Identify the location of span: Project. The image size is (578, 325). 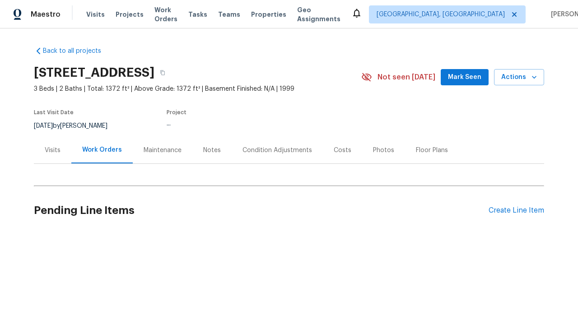
(177, 112).